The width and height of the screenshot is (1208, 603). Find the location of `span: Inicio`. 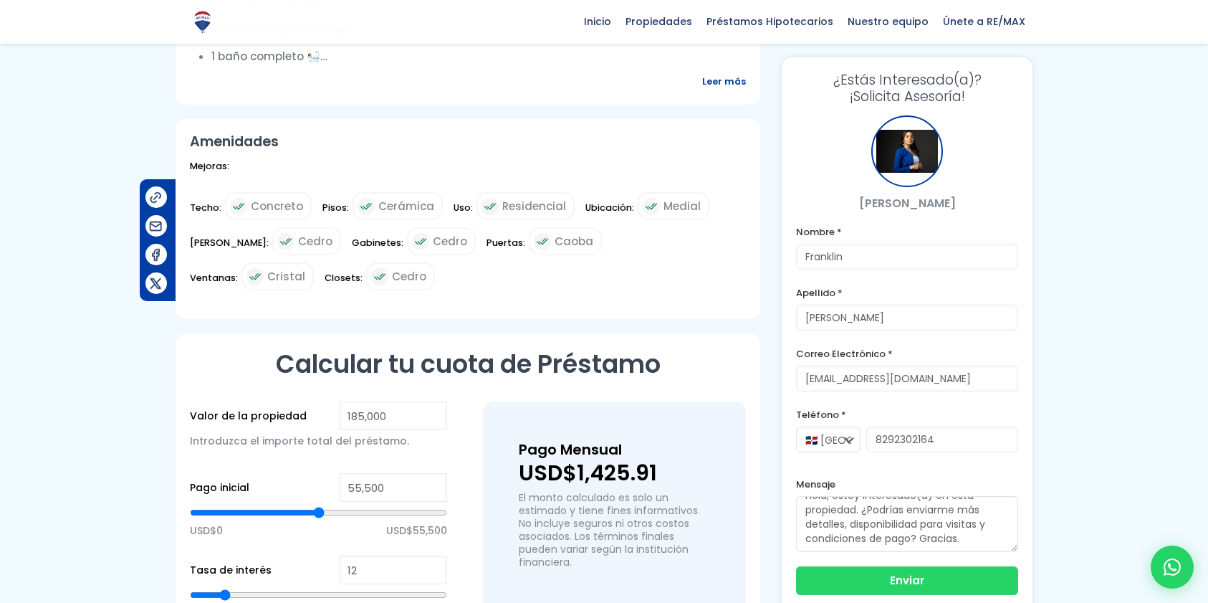

span: Inicio is located at coordinates (598, 21).